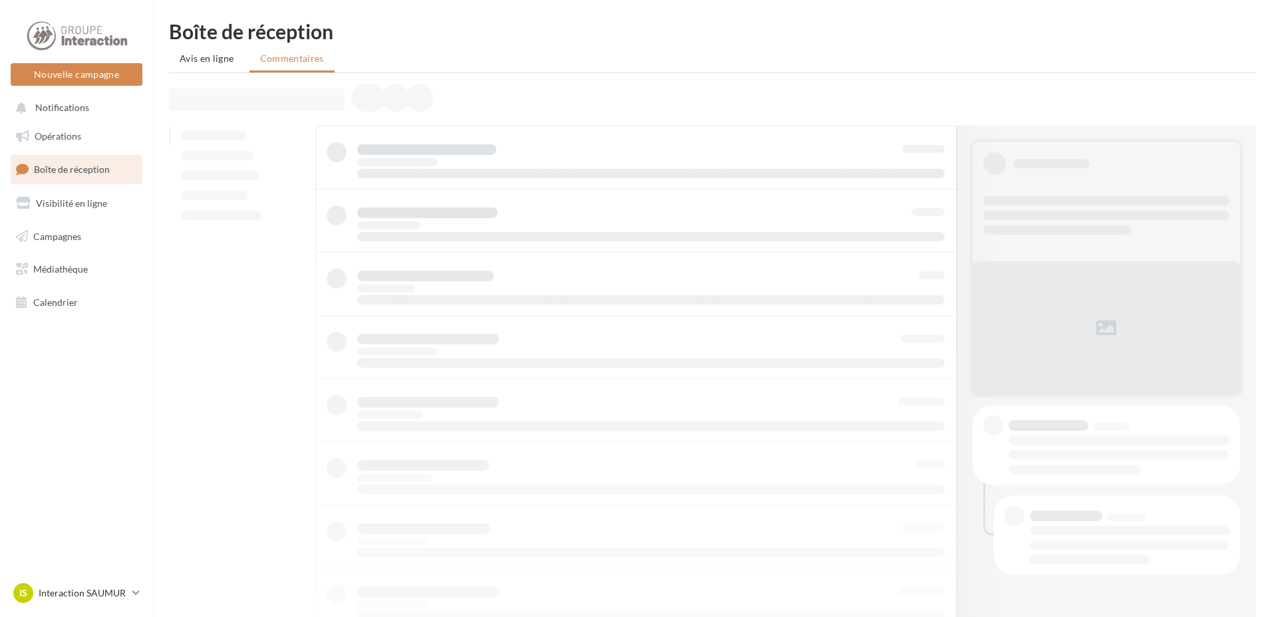 The height and width of the screenshot is (617, 1272). What do you see at coordinates (713, 31) in the screenshot?
I see `div: Boîte de réception` at bounding box center [713, 31].